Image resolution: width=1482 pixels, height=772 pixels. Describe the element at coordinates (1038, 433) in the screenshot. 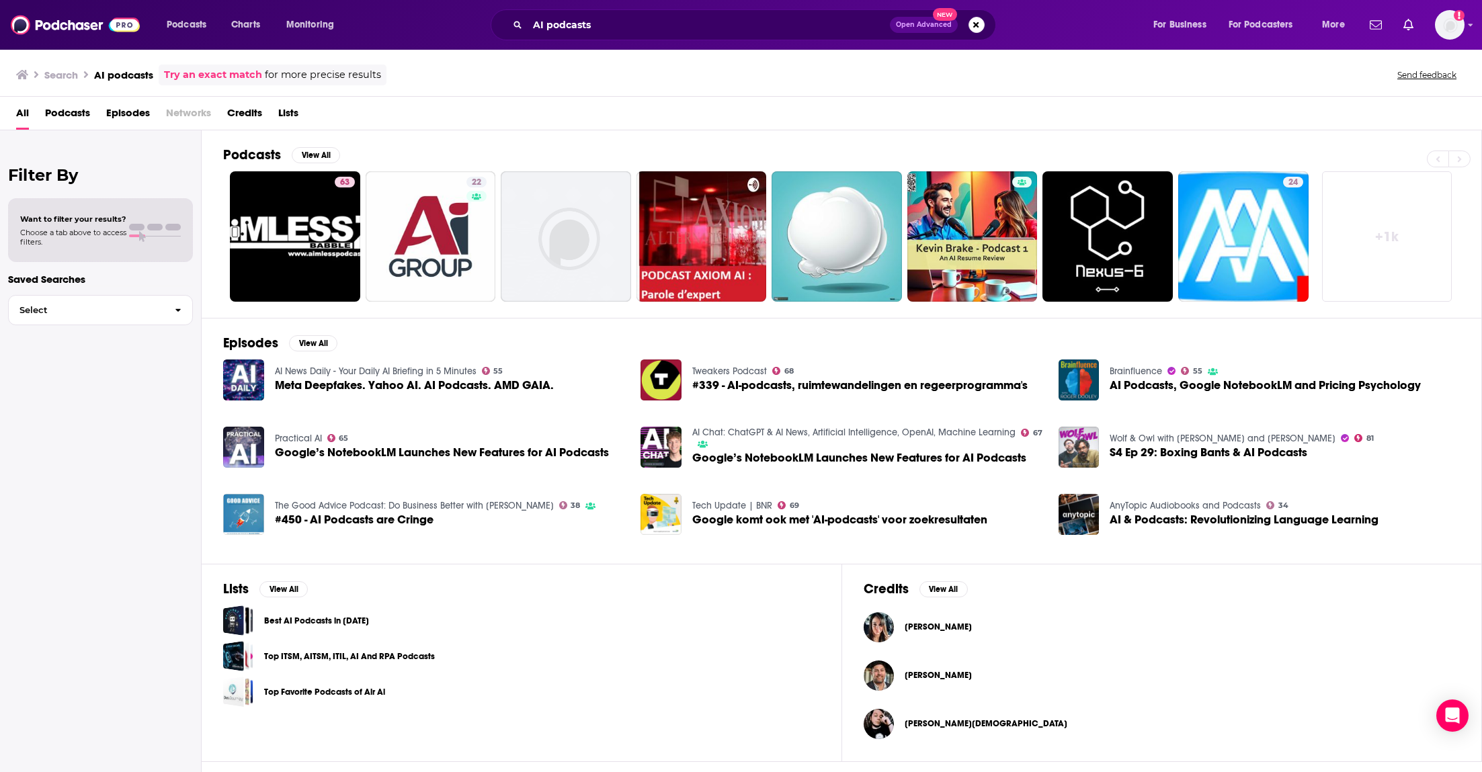

I see `span: 67` at that location.